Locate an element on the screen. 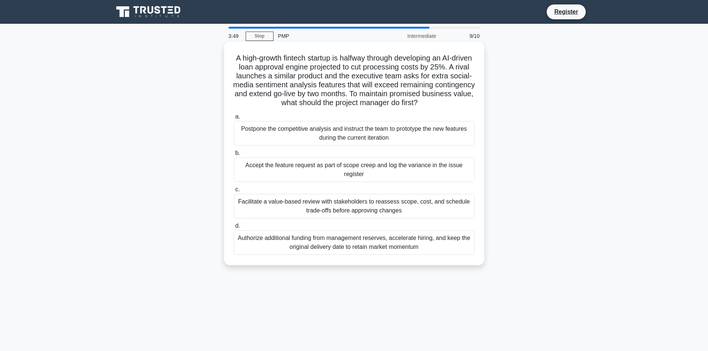  span: b. is located at coordinates (238, 153).